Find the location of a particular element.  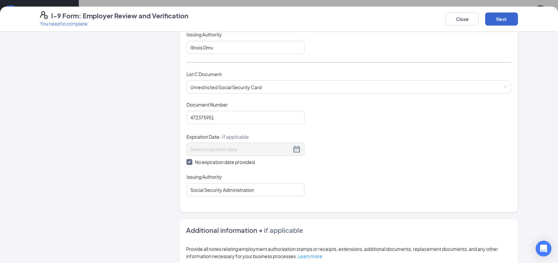

span: Expiration Date is located at coordinates (218, 137).